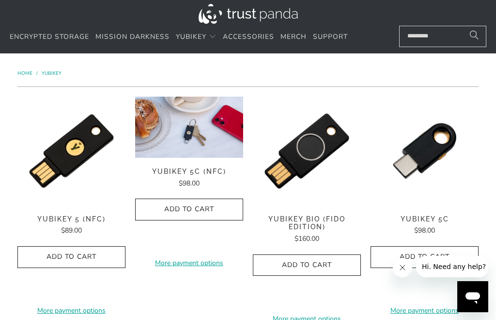 This screenshot has width=496, height=320. Describe the element at coordinates (307, 223) in the screenshot. I see `span: YubiKey Bio (FIDO Edition)` at that location.